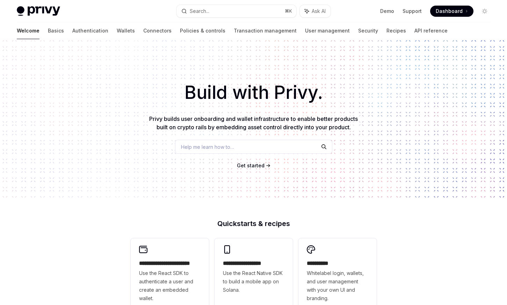 The image size is (507, 305). I want to click on div: Search..., so click(200, 11).